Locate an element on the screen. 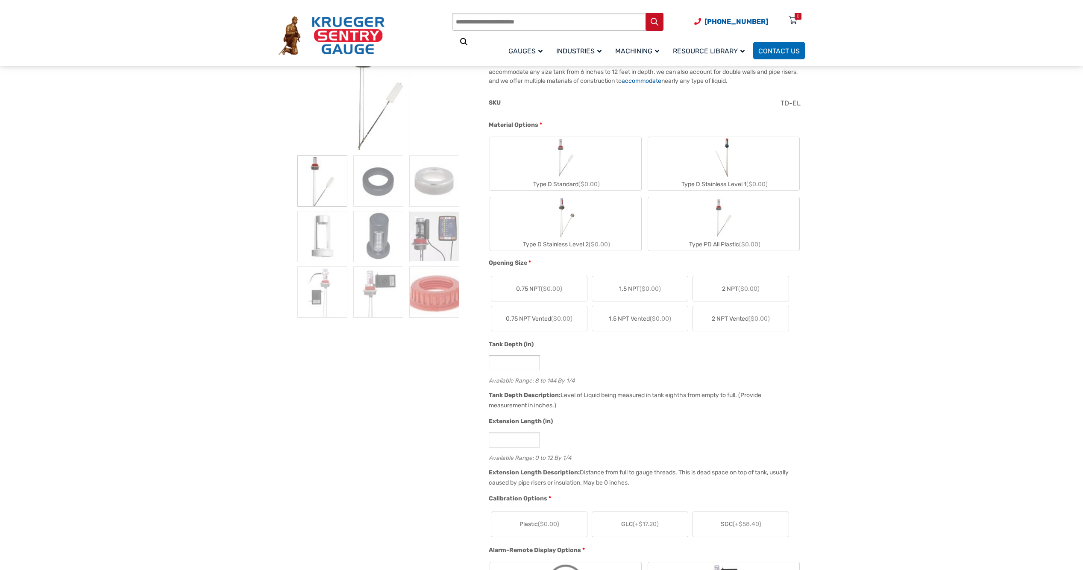  a: accommodate is located at coordinates (641, 81).